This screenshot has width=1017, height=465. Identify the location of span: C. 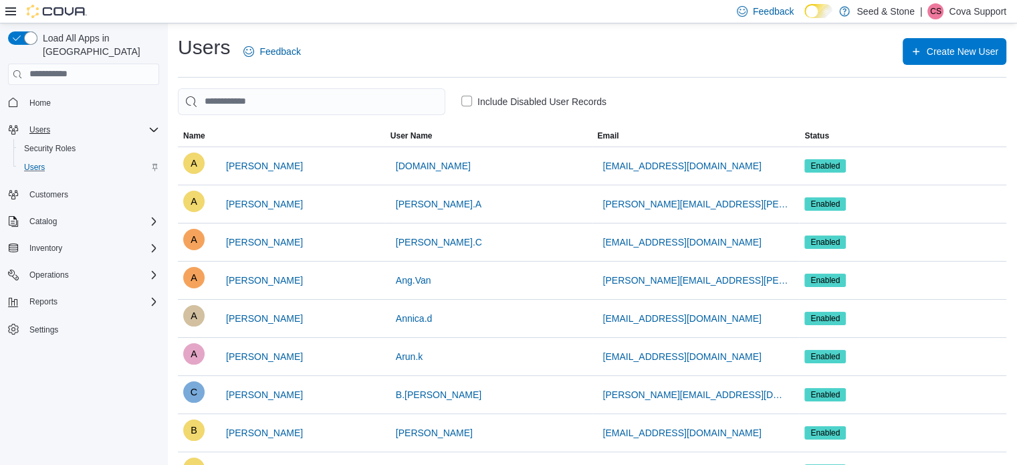
(194, 392).